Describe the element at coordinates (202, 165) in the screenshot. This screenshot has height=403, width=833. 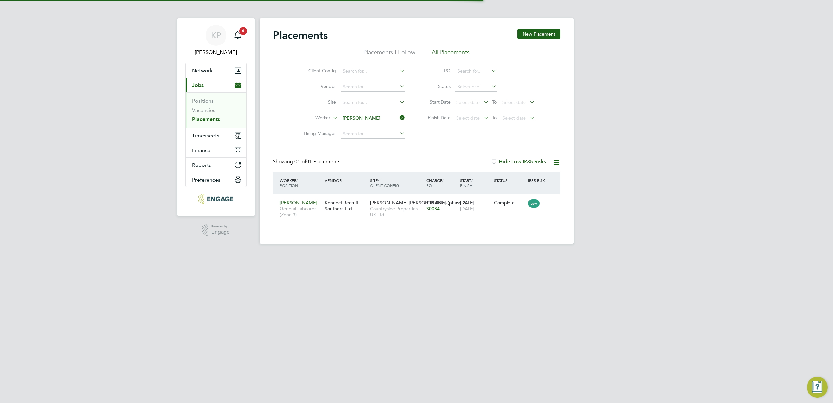
I see `span: Reports` at that location.